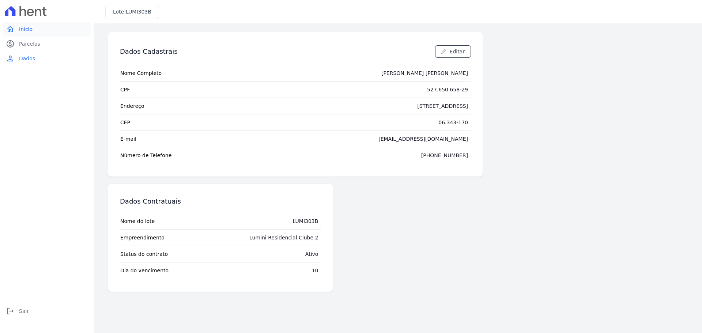 This screenshot has width=702, height=333. I want to click on i: home, so click(10, 29).